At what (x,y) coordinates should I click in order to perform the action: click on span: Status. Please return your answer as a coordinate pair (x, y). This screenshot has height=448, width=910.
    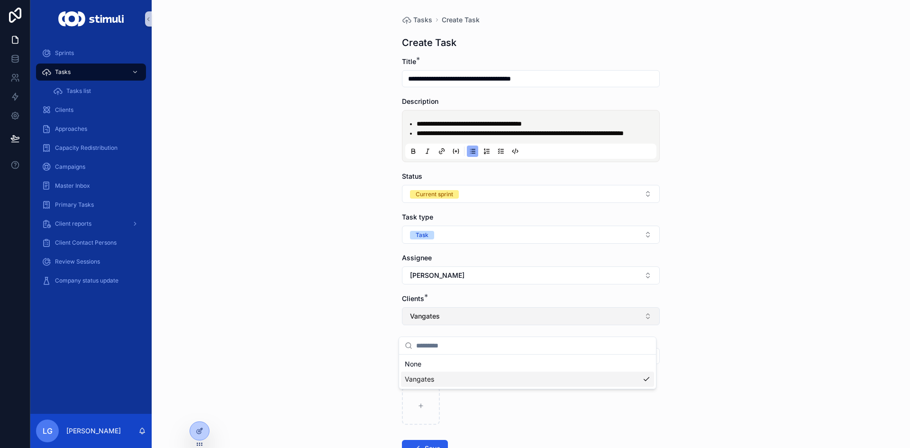
    Looking at the image, I should click on (412, 176).